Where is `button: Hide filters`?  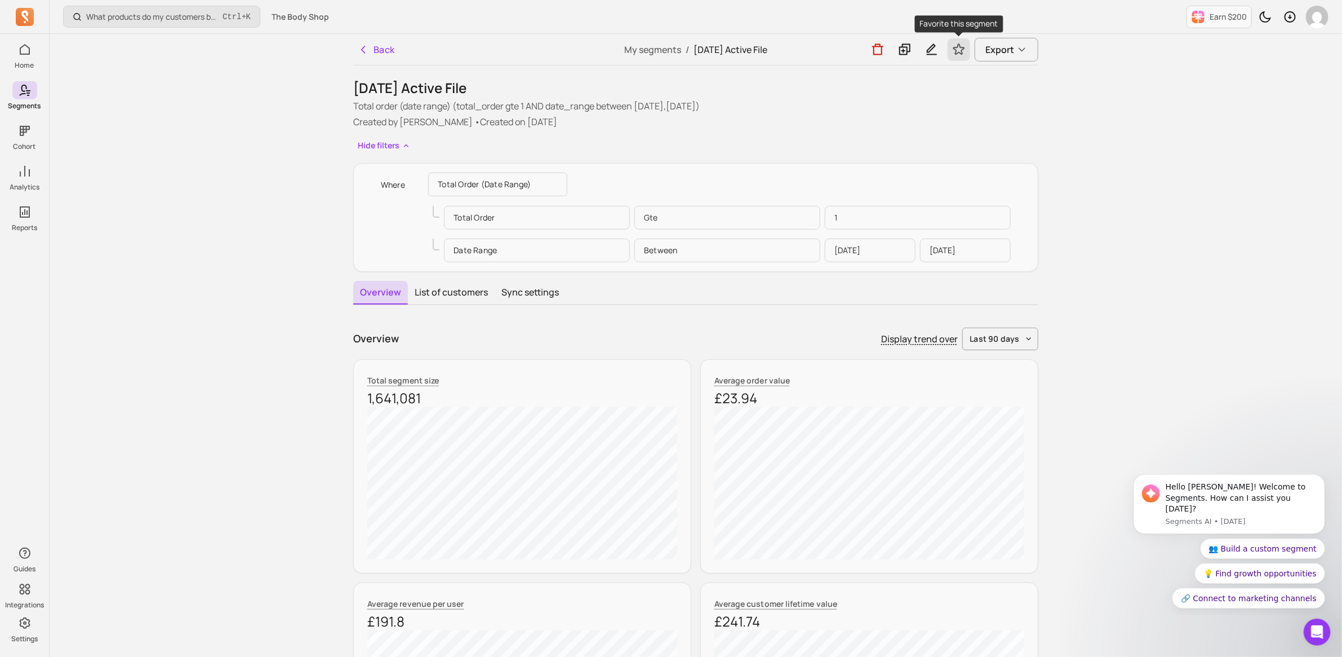
button: Hide filters is located at coordinates (384, 145).